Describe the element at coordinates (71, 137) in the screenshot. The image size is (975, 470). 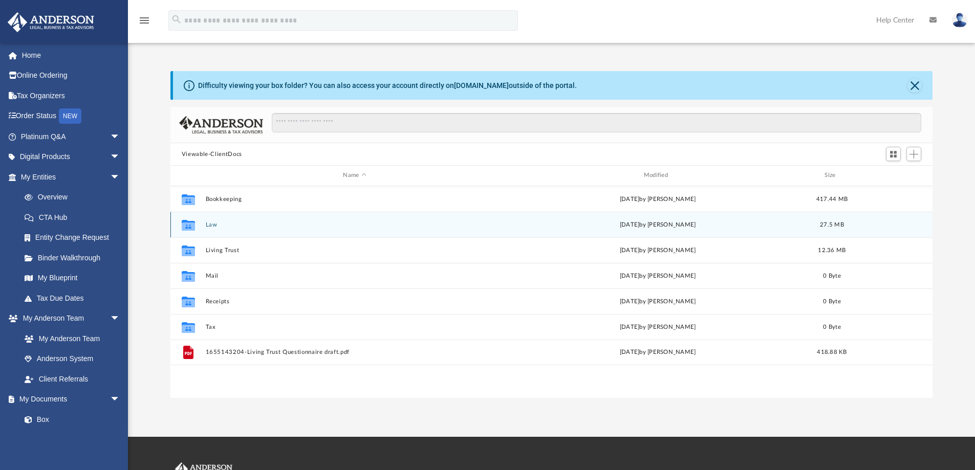
I see `a: Platinum Q&Aarrow_drop_down` at that location.